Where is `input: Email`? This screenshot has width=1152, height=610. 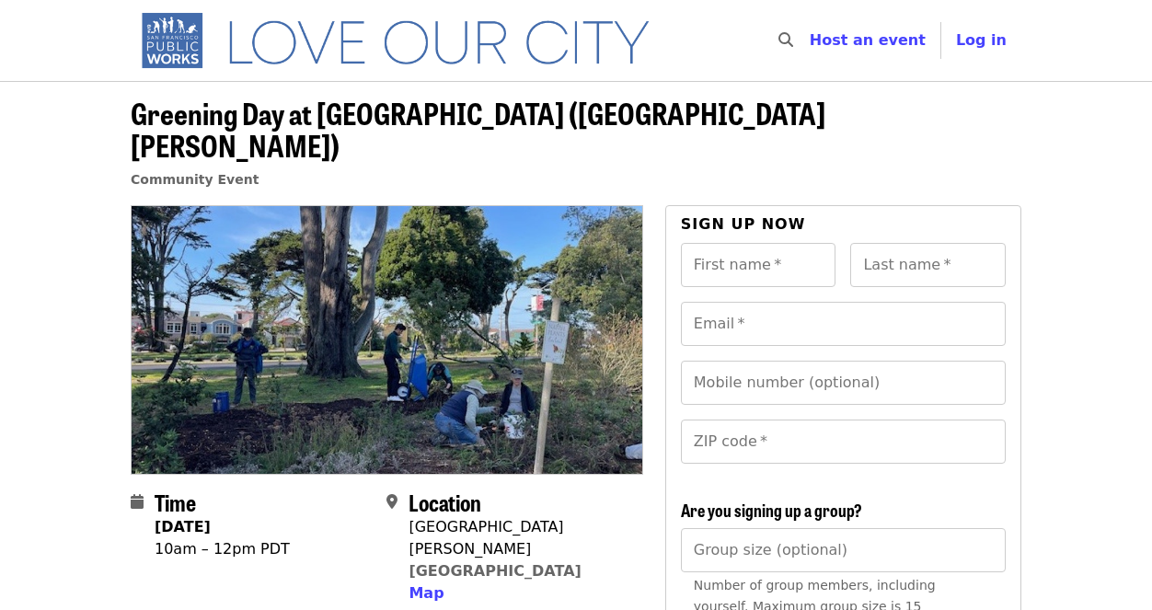 input: Email is located at coordinates (843, 324).